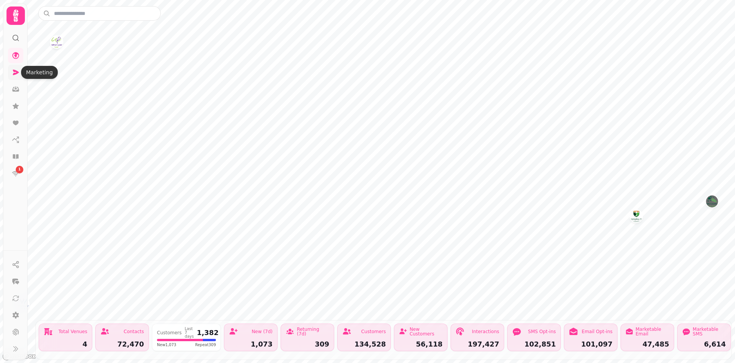  Describe the element at coordinates (206, 344) in the screenshot. I see `span: Repeat 309` at that location.